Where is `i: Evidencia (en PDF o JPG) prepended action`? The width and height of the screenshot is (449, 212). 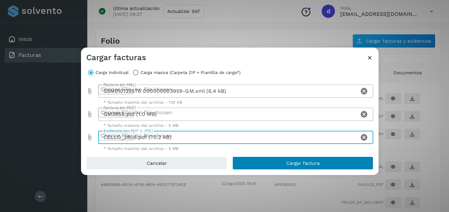
i: Evidencia (en PDF o JPG) prepended action is located at coordinates (90, 137).